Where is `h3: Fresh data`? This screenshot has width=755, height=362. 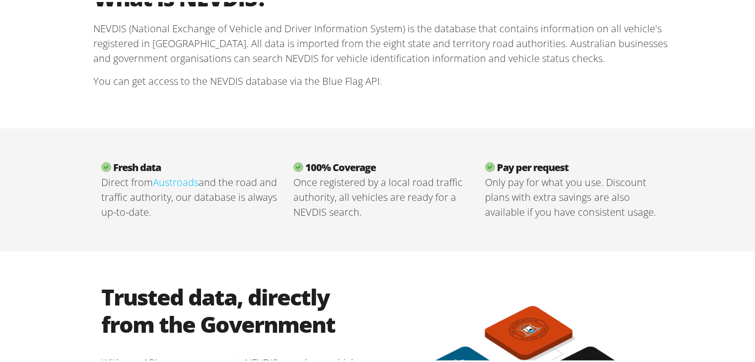 h3: Fresh data is located at coordinates (189, 166).